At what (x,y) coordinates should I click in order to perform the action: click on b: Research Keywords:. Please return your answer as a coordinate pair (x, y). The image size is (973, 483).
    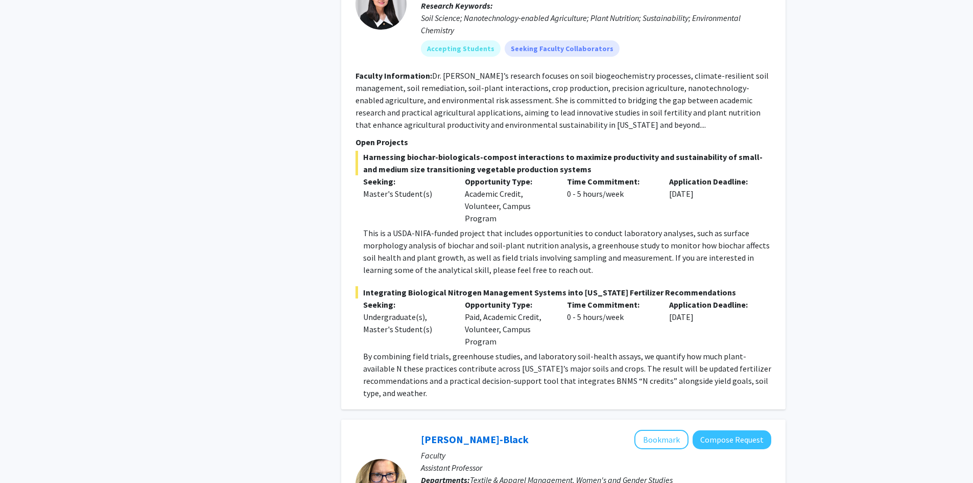
    Looking at the image, I should click on (457, 6).